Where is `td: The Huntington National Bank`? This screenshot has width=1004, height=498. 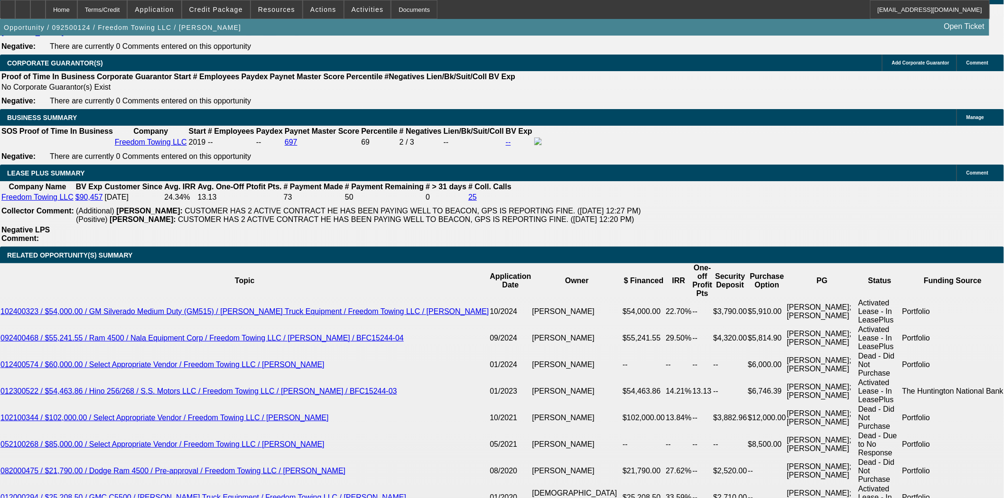
td: The Huntington National Bank is located at coordinates (953, 392).